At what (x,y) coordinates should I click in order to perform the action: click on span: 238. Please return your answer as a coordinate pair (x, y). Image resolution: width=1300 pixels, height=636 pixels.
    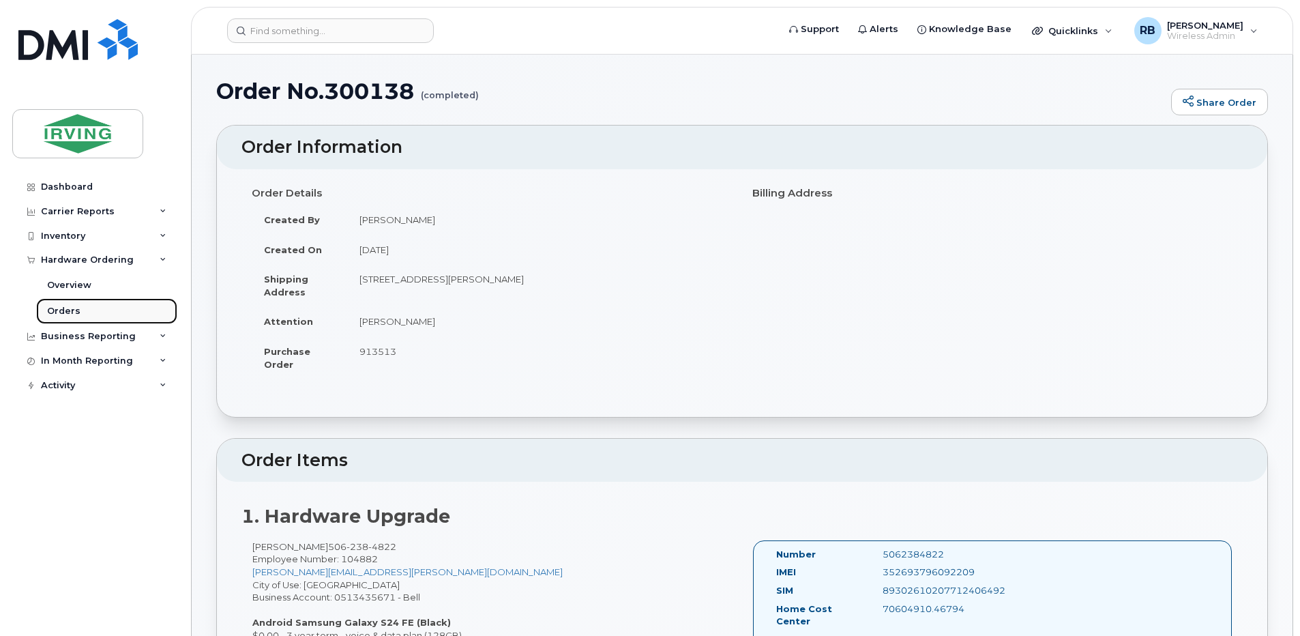
    Looking at the image, I should click on (357, 546).